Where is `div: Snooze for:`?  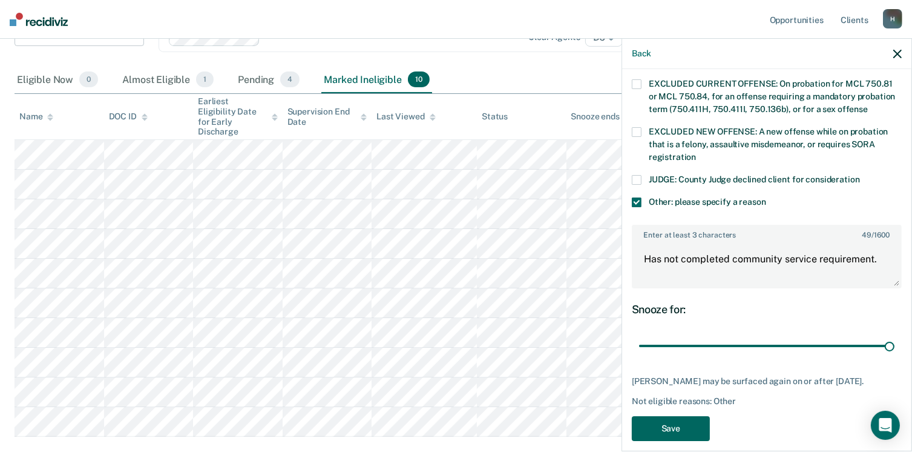
div: Snooze for: is located at coordinates (767, 309).